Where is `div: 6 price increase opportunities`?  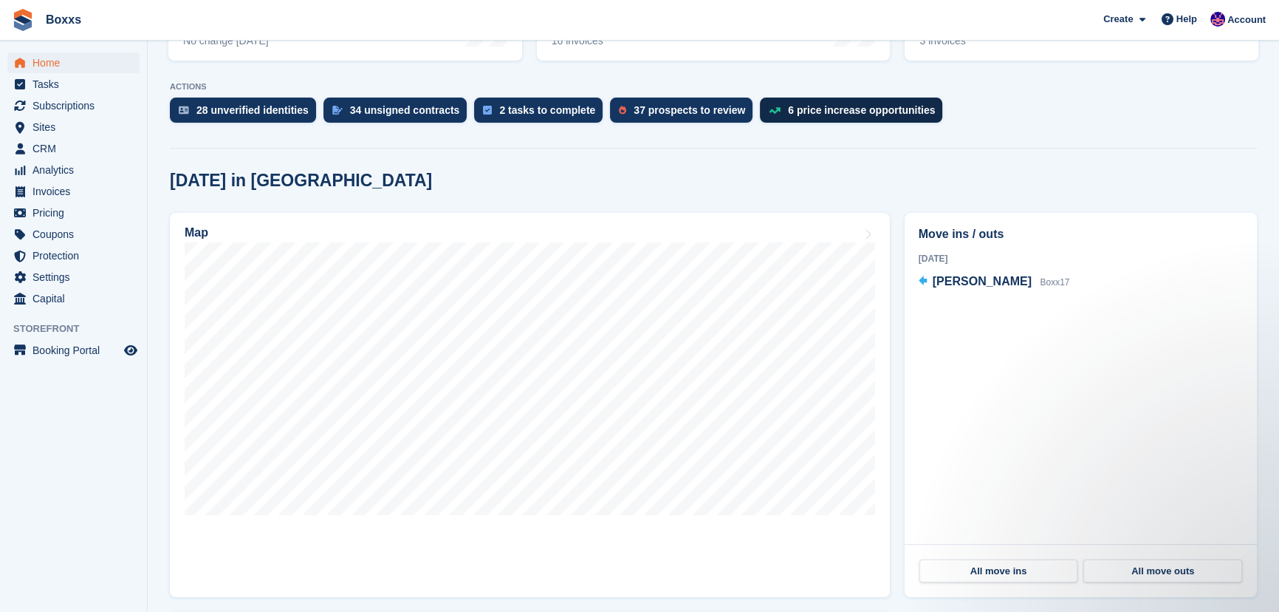 div: 6 price increase opportunities is located at coordinates (861, 110).